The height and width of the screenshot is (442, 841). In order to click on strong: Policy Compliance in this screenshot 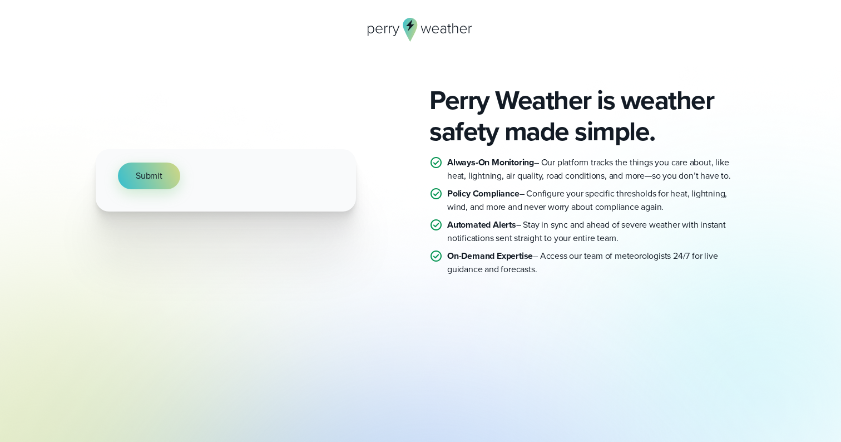, I will do `click(483, 193)`.